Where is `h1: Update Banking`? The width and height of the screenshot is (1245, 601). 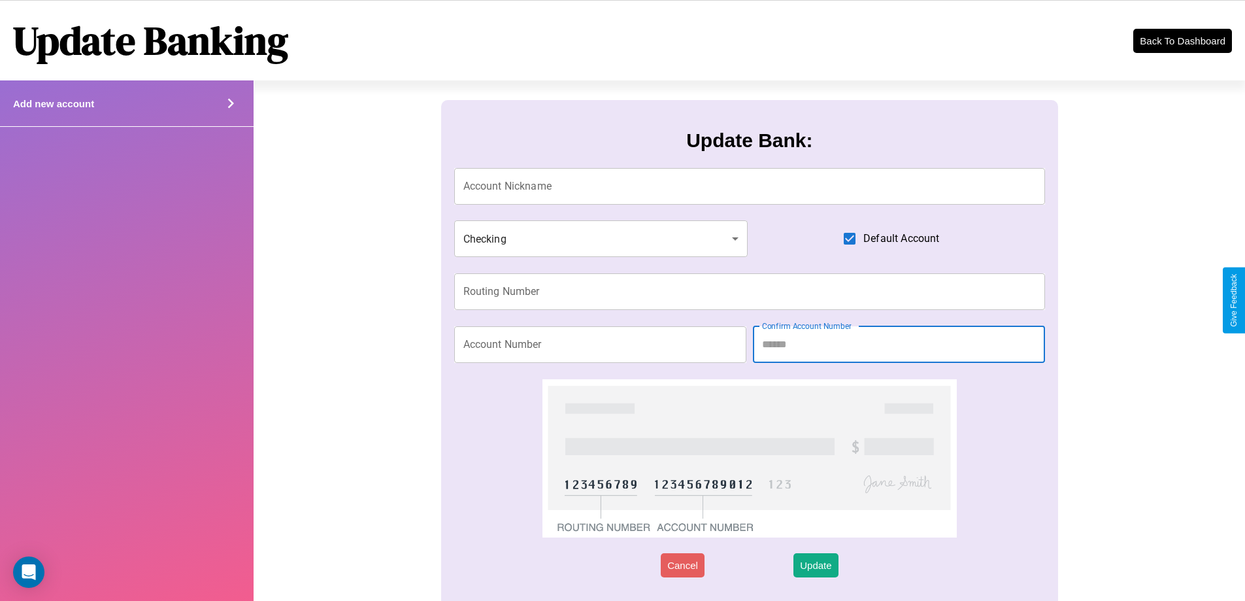 h1: Update Banking is located at coordinates (150, 41).